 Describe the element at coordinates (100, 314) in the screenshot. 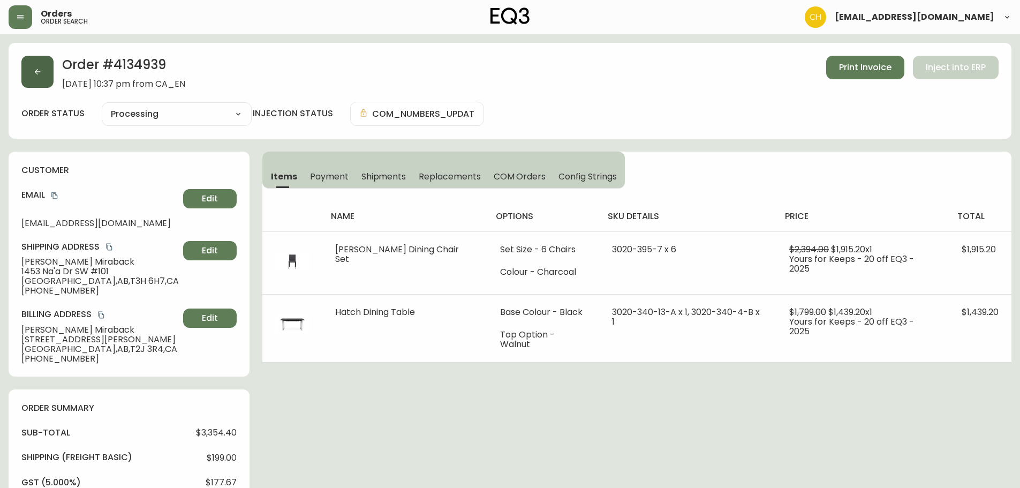

I see `h4: Billing Address` at that location.